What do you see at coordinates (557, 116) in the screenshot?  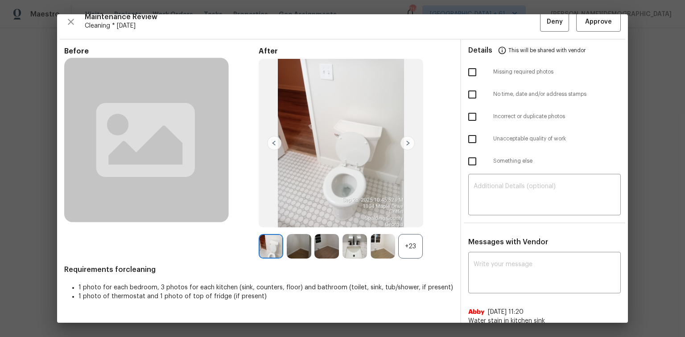 I see `span: Incorrect or duplicate photos` at bounding box center [557, 116].